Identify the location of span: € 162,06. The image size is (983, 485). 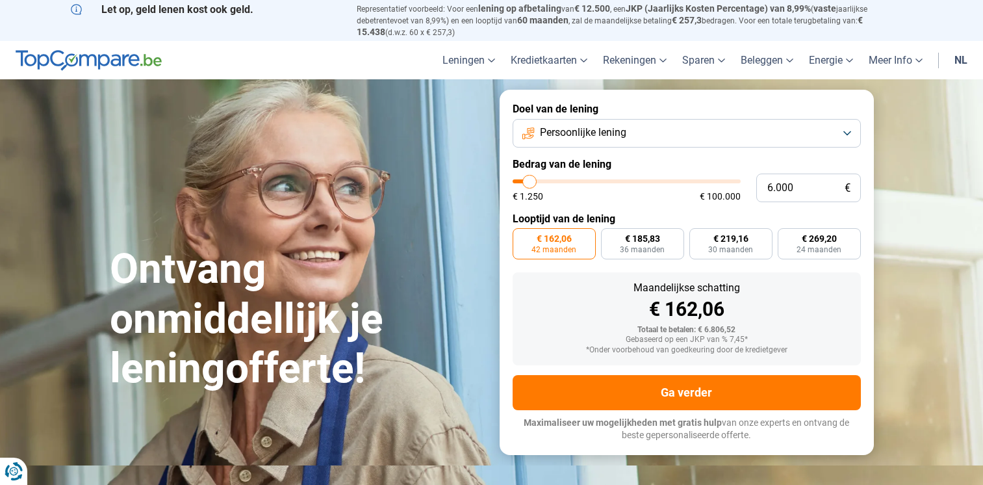
(554, 239).